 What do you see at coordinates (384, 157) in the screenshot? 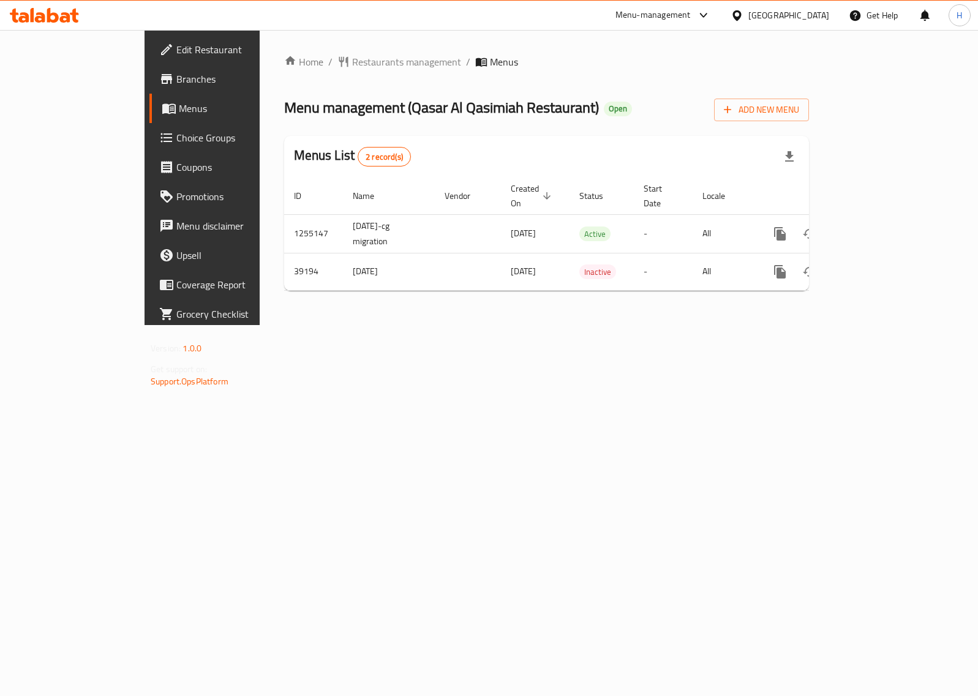
I see `span: 2 record(s)` at bounding box center [384, 157].